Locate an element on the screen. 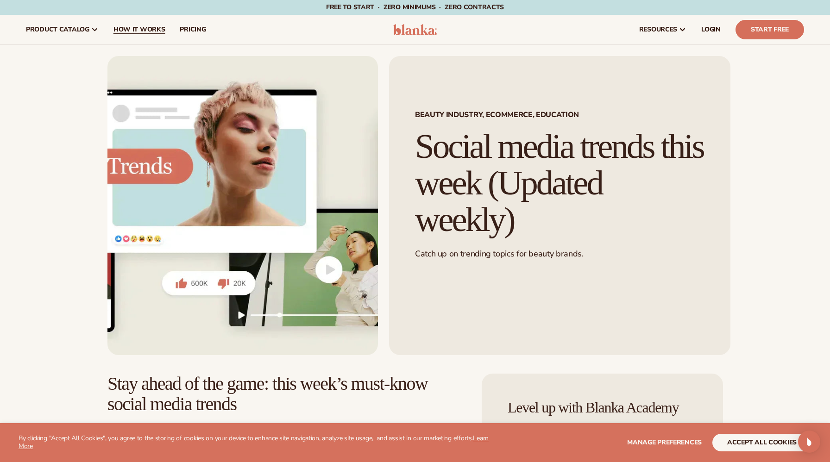 This screenshot has height=462, width=830. img: logo is located at coordinates (415, 30).